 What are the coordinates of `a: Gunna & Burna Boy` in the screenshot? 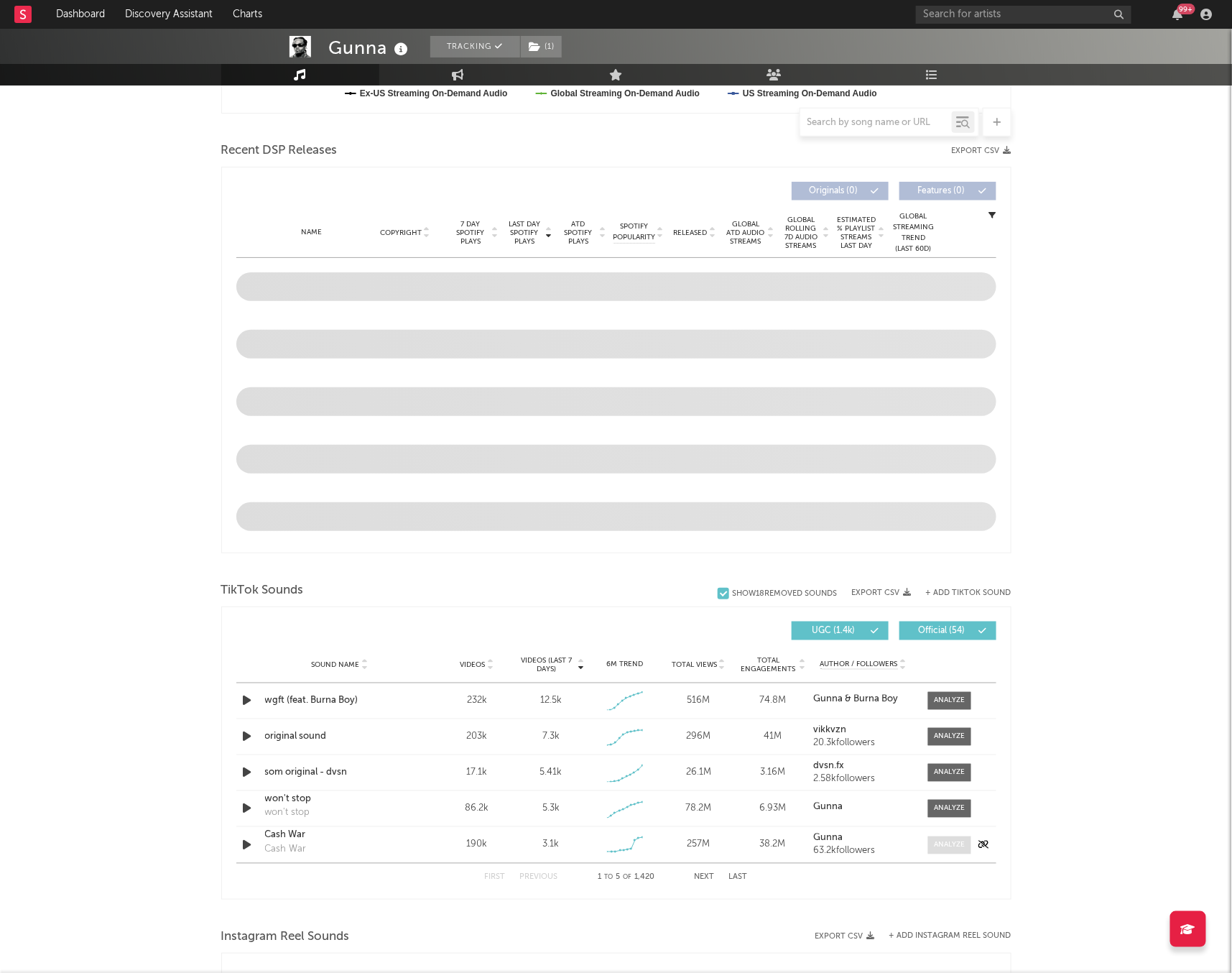 It's located at (862, 700).